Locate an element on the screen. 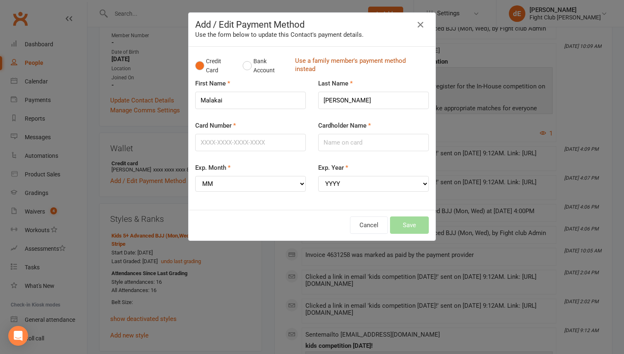 Image resolution: width=624 pixels, height=354 pixels. h4: Add / Edit Payment Method is located at coordinates (312, 24).